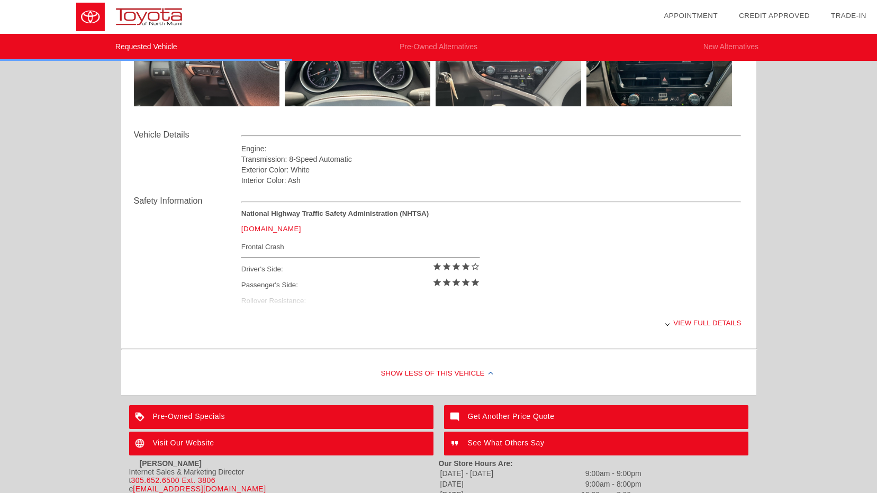 Image resolution: width=877 pixels, height=493 pixels. What do you see at coordinates (596, 417) in the screenshot?
I see `div: Get Another Price Quote` at bounding box center [596, 417].